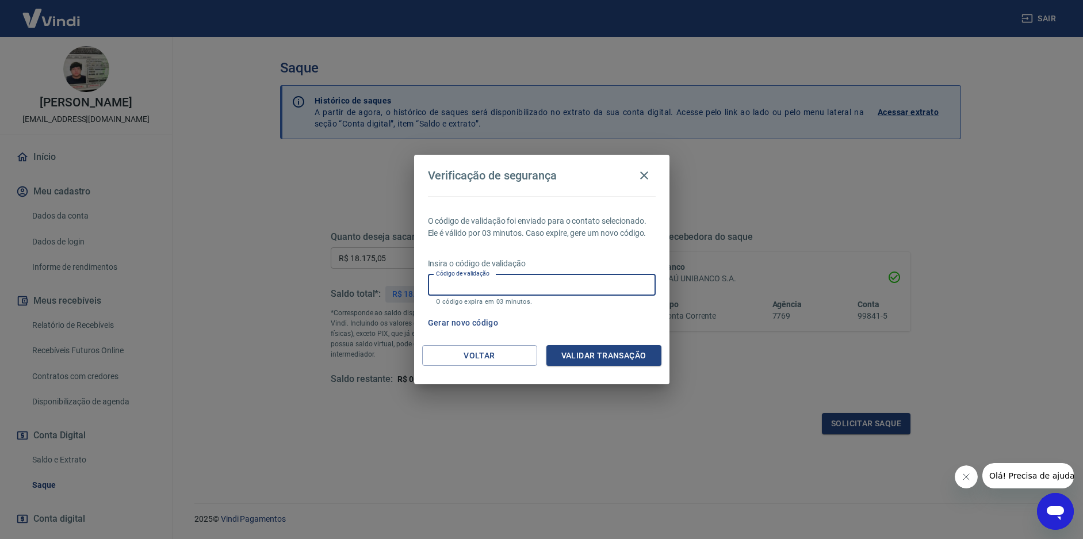 The height and width of the screenshot is (539, 1083). I want to click on span: Olá! Precisa de ajuda?, so click(52, 13).